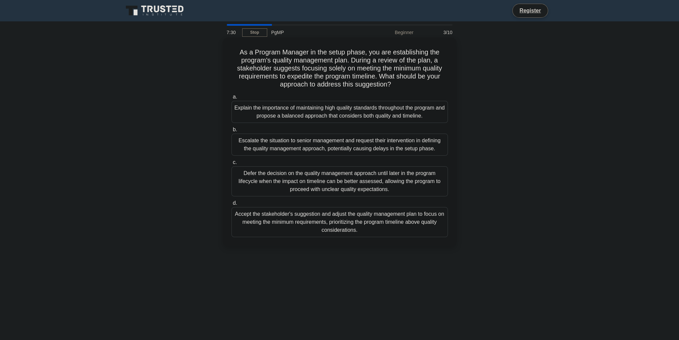 This screenshot has height=340, width=679. I want to click on span: c., so click(235, 162).